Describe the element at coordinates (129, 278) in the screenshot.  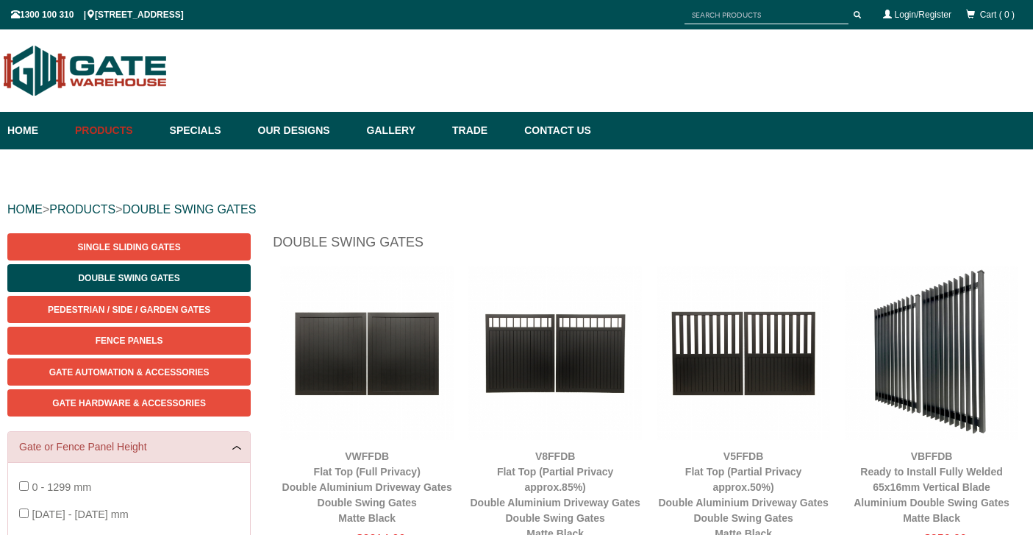
I see `span: Double Swing Gates` at that location.